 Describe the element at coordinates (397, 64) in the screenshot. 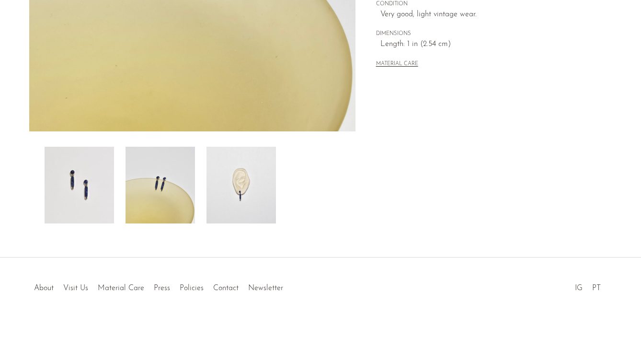

I see `button: MATERIAL CARE` at that location.